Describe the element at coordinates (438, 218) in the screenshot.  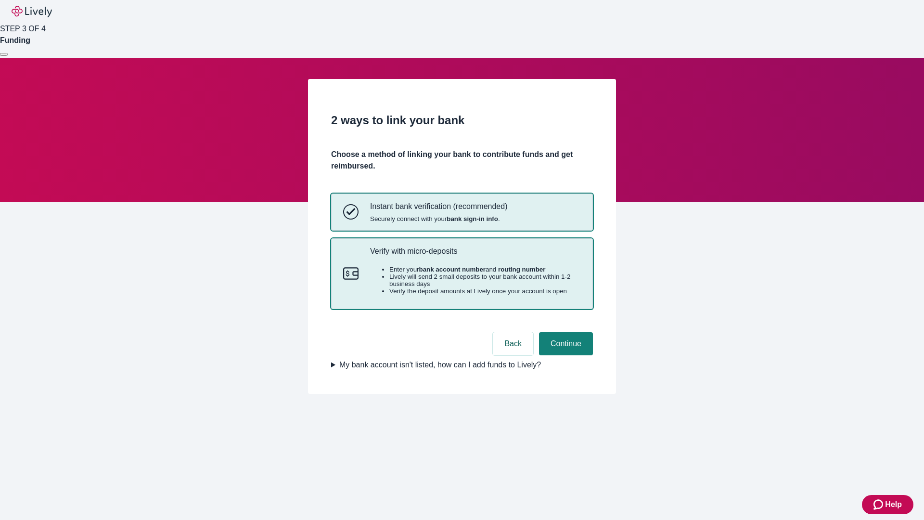
I see `span: Securely connect with your .` at that location.